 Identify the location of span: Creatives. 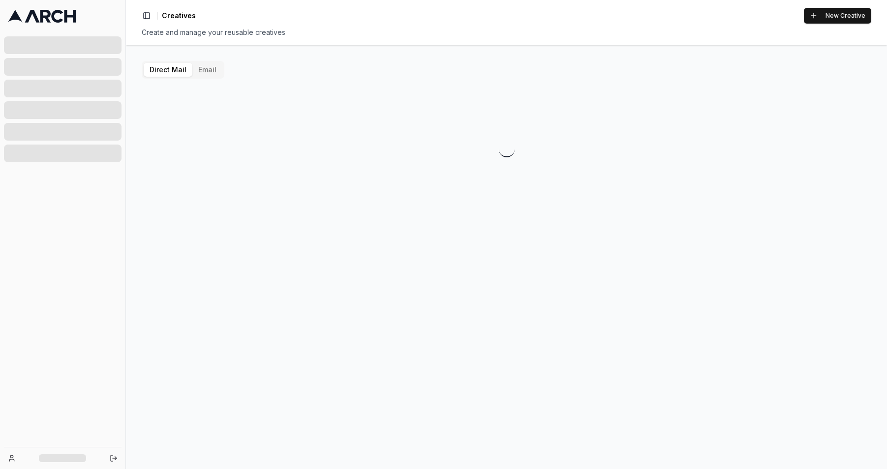
(179, 16).